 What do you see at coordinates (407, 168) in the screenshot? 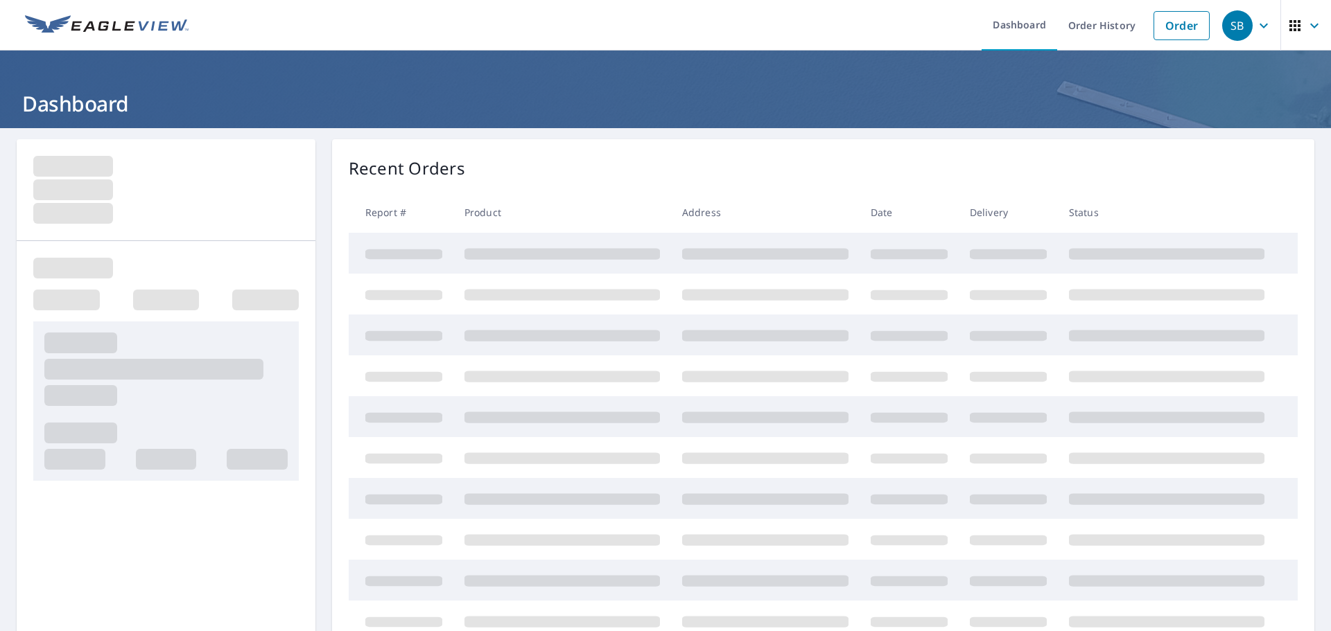
I see `p: Recent Orders` at bounding box center [407, 168].